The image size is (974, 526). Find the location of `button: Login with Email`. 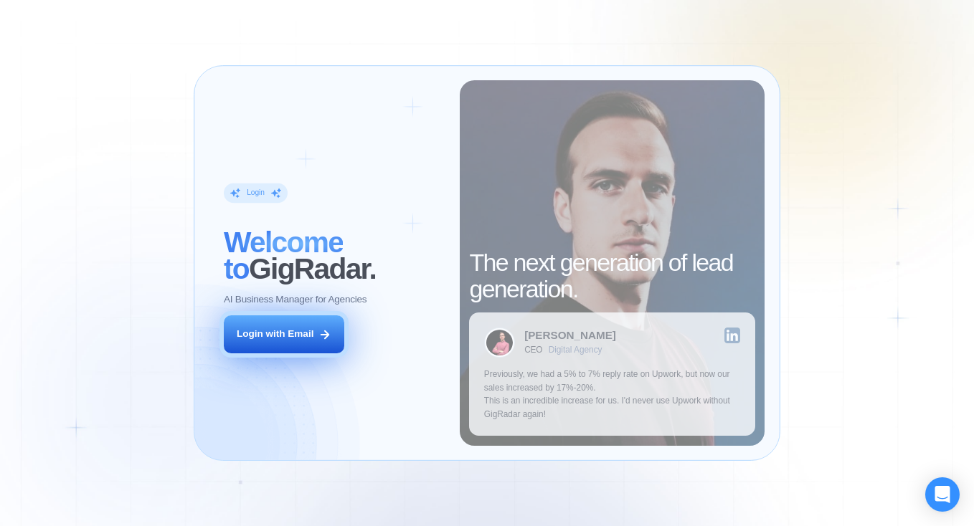

button: Login with Email is located at coordinates (284, 334).